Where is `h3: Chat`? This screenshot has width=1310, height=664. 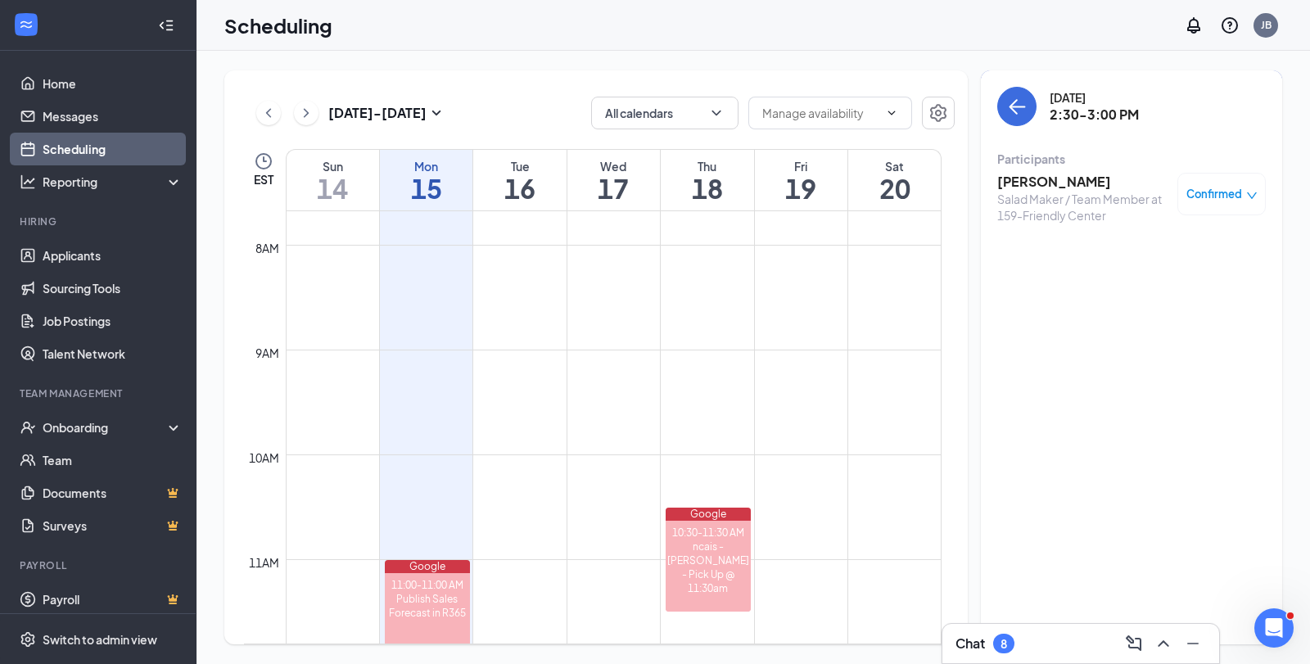
h3: Chat is located at coordinates (970, 643).